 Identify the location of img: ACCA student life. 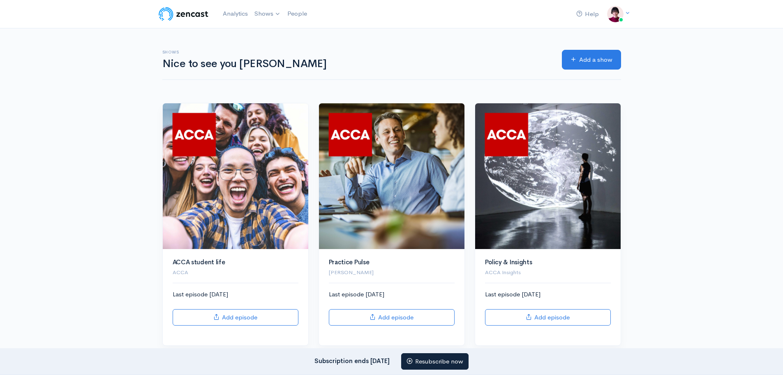
(236, 176).